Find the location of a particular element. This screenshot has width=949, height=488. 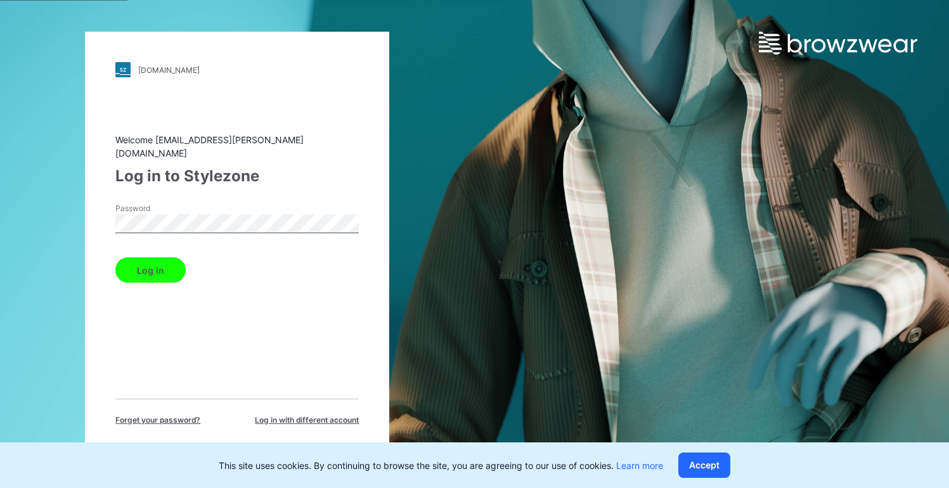

img: stylezone-logo.562084cfcfab977791bfbf7441f1a819.svg is located at coordinates (123, 70).